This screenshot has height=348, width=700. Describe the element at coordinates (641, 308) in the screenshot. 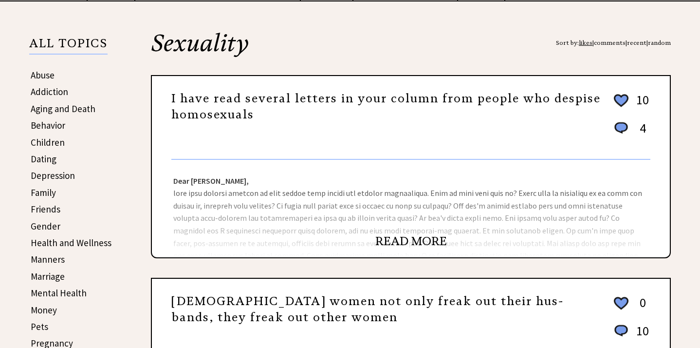

I see `td: 0` at that location.